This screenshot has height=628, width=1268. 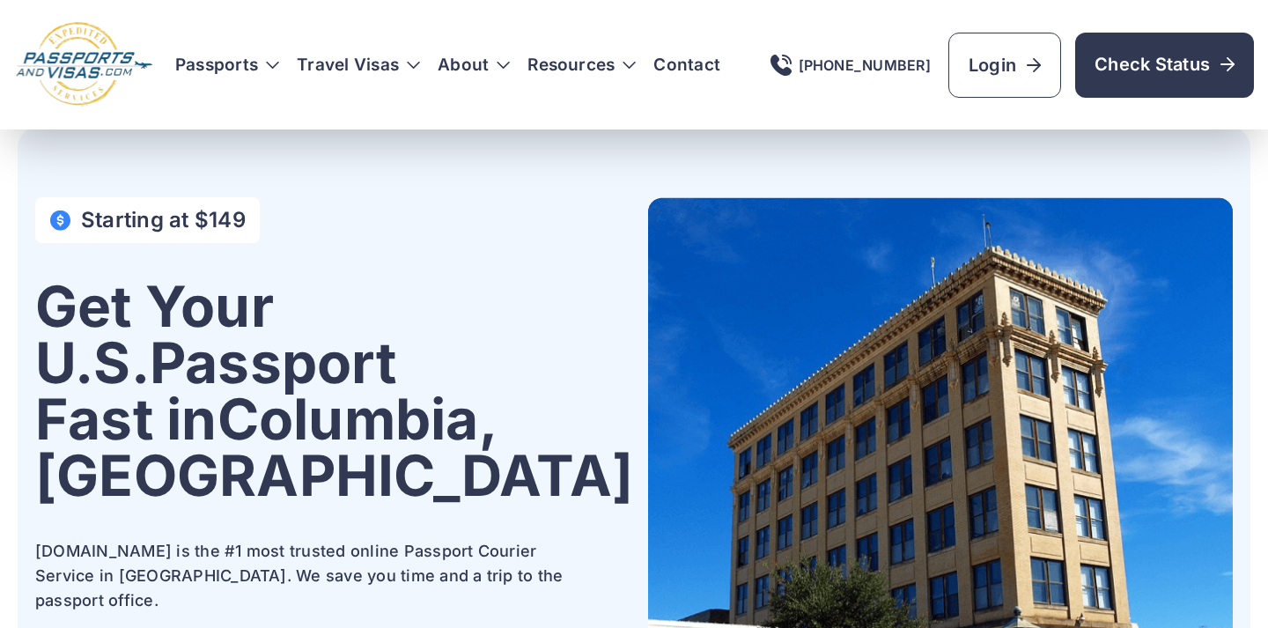 What do you see at coordinates (163, 220) in the screenshot?
I see `h4: Starting at $149` at bounding box center [163, 220].